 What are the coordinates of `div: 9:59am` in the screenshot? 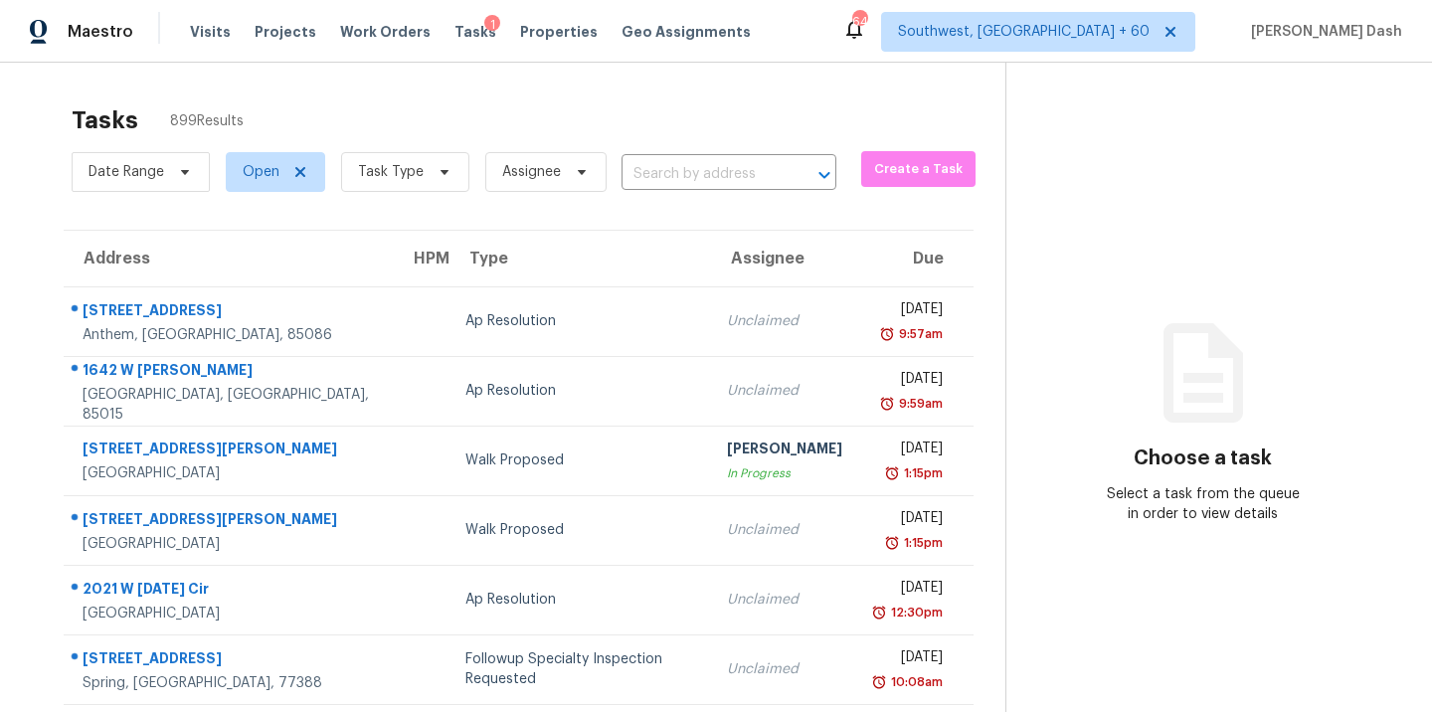 It's located at (919, 404).